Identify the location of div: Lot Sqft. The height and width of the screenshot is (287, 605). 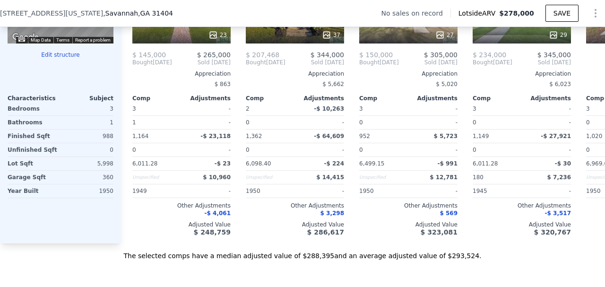
(33, 163).